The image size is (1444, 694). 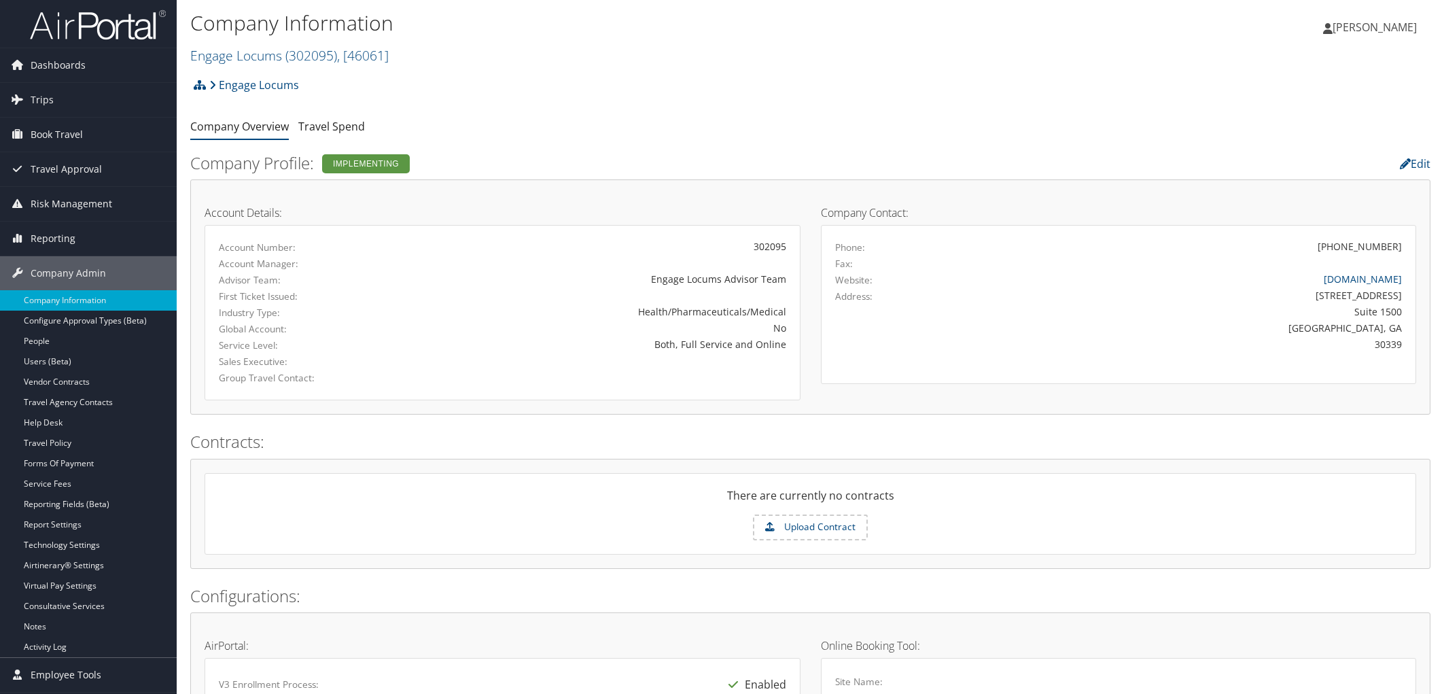 What do you see at coordinates (306, 313) in the screenshot?
I see `label: Industry Type:` at bounding box center [306, 313].